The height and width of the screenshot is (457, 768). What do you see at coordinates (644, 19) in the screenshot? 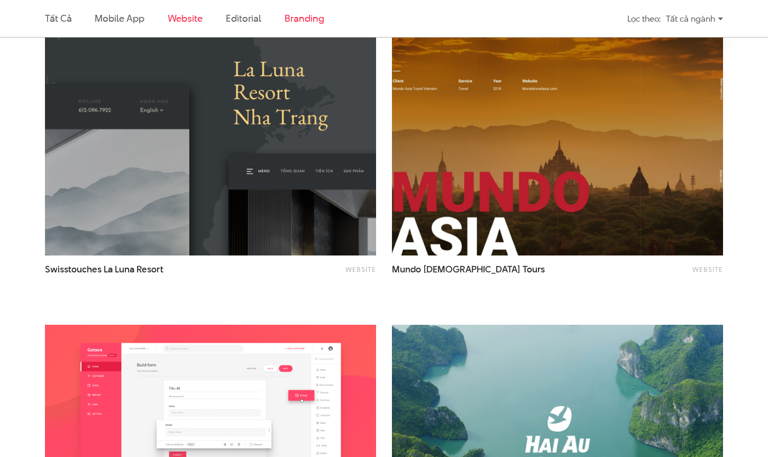
I see `div: Lọc theo:` at bounding box center [644, 19].